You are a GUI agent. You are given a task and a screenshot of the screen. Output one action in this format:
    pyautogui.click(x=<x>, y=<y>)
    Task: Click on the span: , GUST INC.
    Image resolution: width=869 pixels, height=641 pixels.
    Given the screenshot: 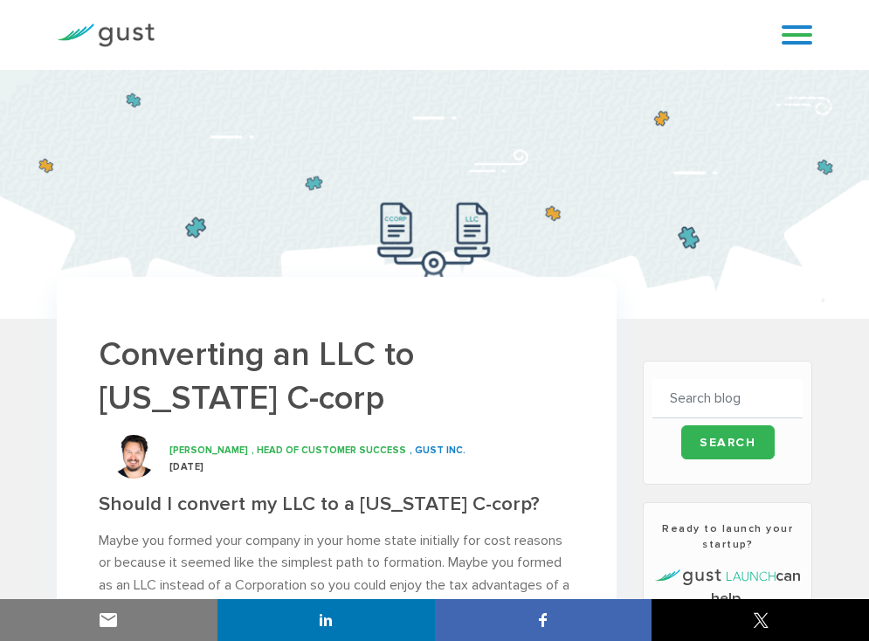 What is the action you would take?
    pyautogui.click(x=438, y=450)
    